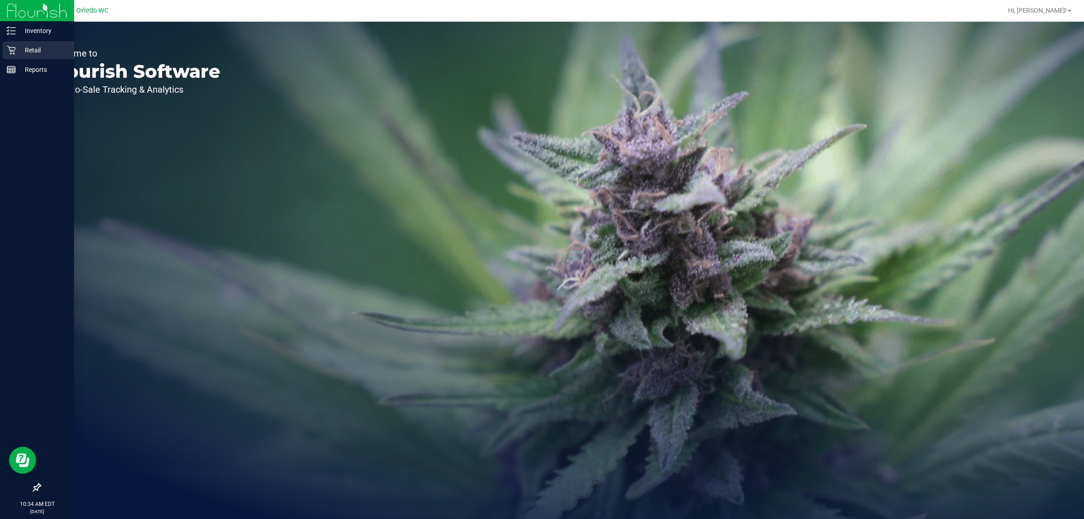  Describe the element at coordinates (92, 10) in the screenshot. I see `span: Oviedo WC` at that location.